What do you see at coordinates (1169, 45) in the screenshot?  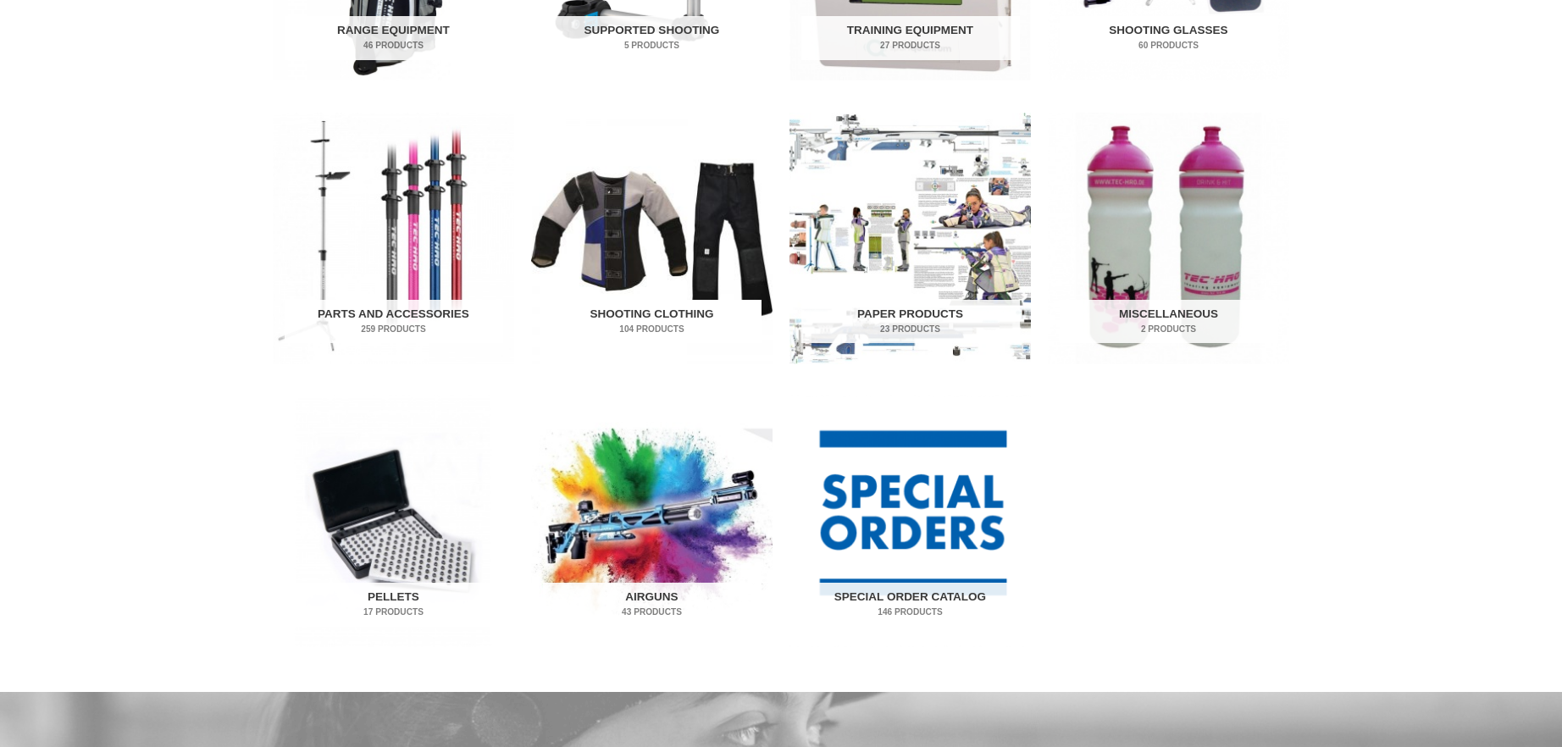 I see `mark: 60 Products` at bounding box center [1169, 45].